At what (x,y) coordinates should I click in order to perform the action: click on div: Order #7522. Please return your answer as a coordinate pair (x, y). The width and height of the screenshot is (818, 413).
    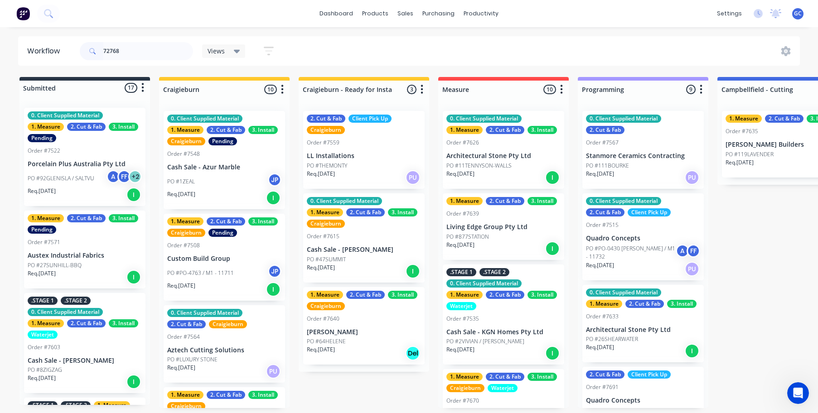
    Looking at the image, I should click on (44, 151).